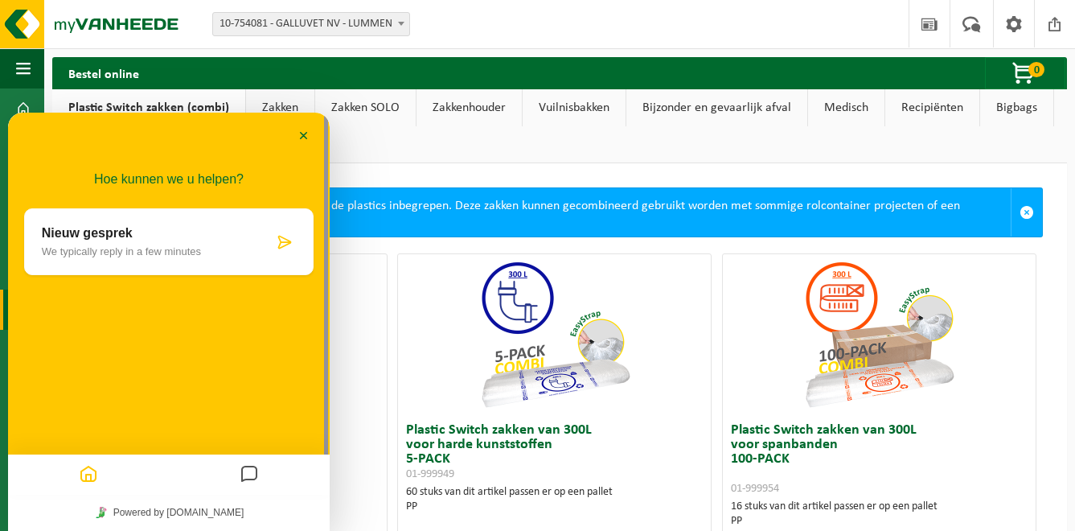 Image resolution: width=1075 pixels, height=531 pixels. I want to click on h2: Bestel online, so click(104, 72).